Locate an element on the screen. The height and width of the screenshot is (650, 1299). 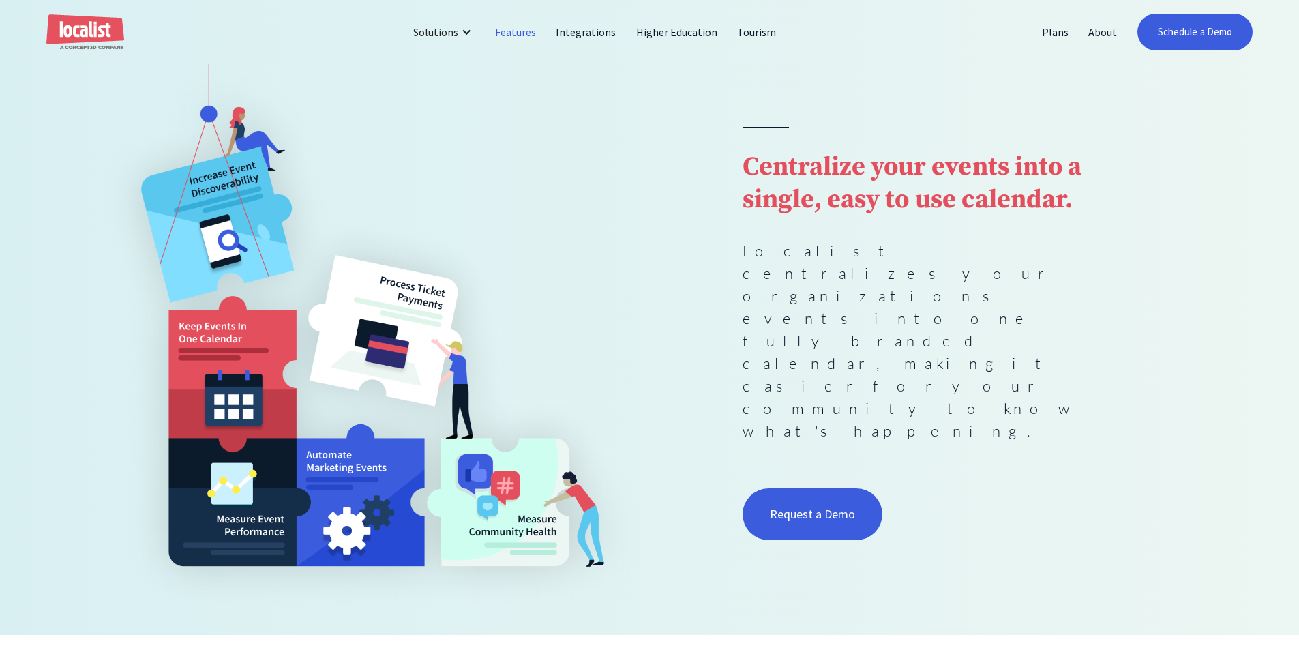
a: home is located at coordinates (85, 32).